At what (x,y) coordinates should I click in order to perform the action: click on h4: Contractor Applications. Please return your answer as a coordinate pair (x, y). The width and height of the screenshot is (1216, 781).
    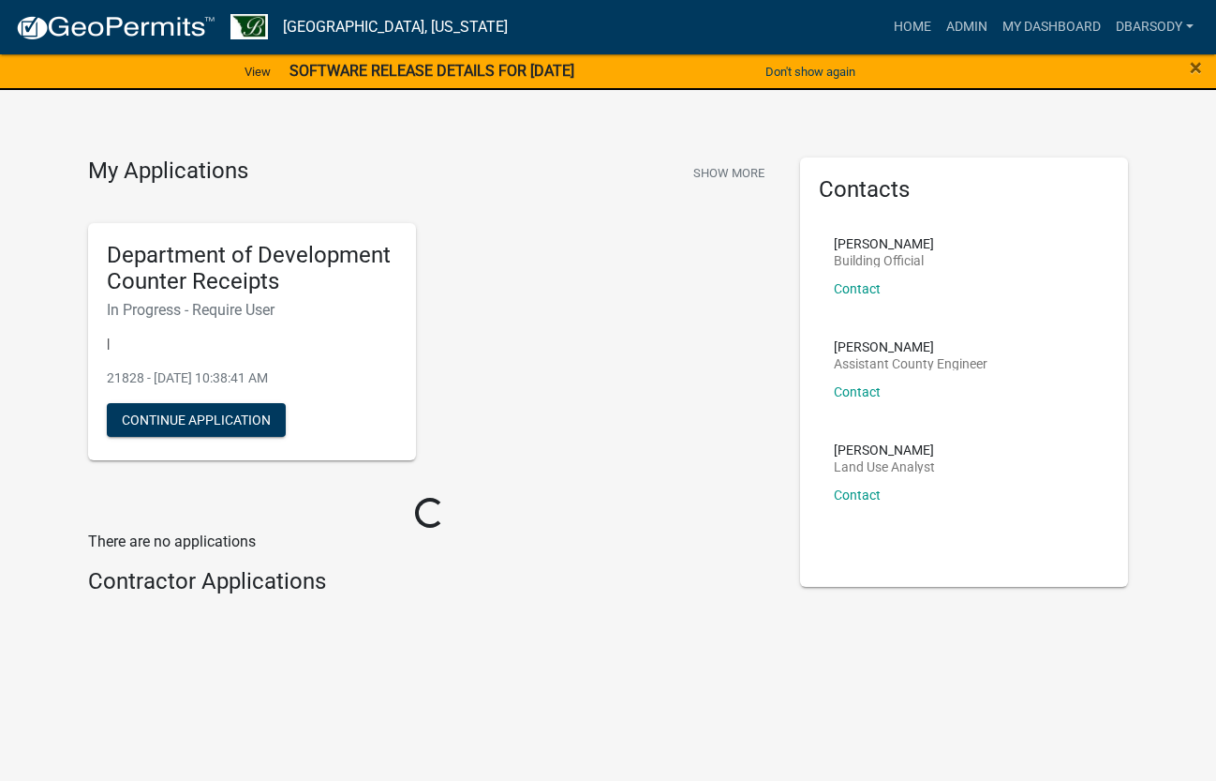
    Looking at the image, I should click on (430, 581).